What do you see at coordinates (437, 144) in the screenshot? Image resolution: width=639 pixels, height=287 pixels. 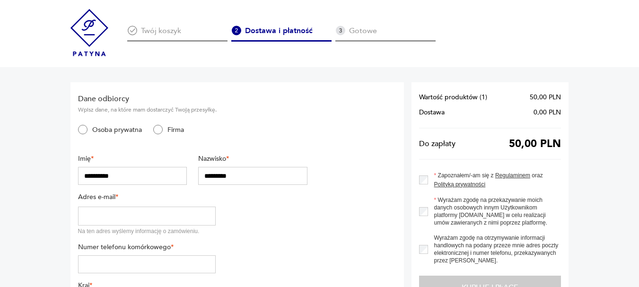 I see `span: Do zapłaty` at bounding box center [437, 144].